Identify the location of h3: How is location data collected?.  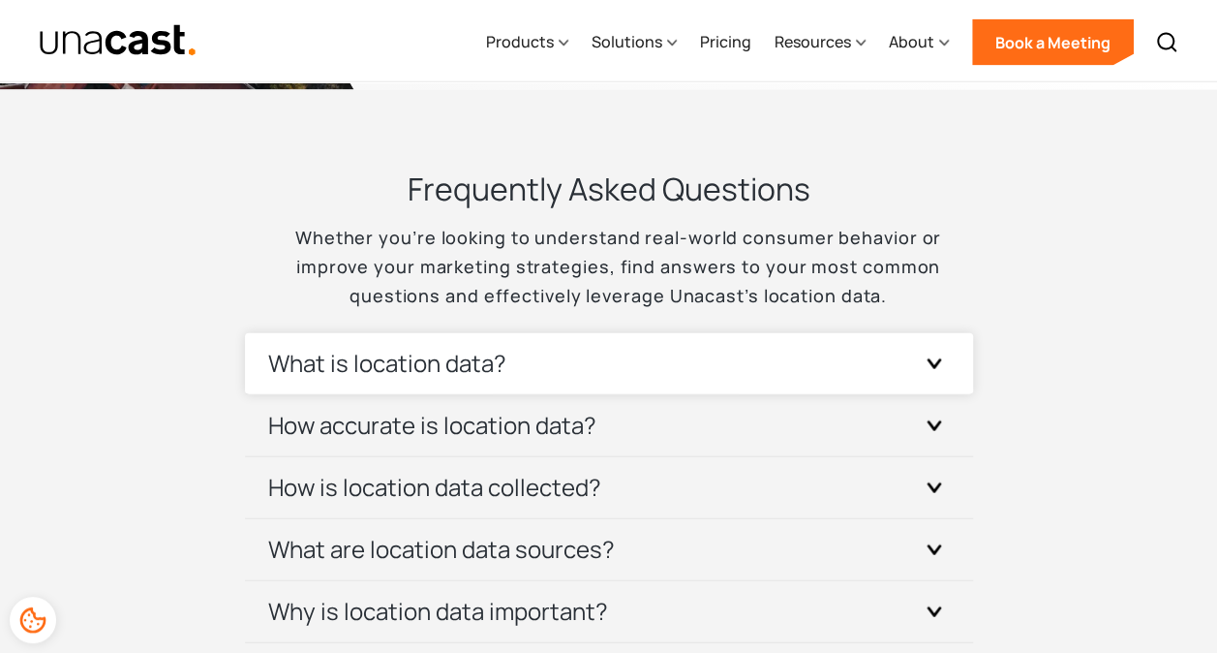
(435, 487).